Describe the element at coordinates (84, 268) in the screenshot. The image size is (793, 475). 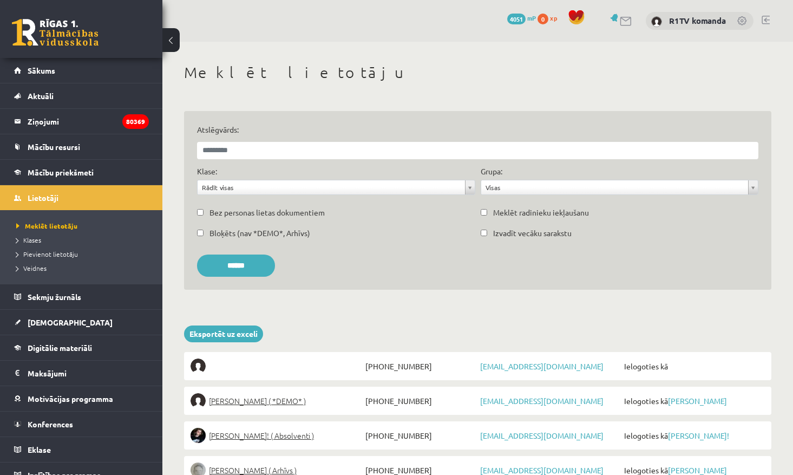
I see `a: Veidnes` at that location.